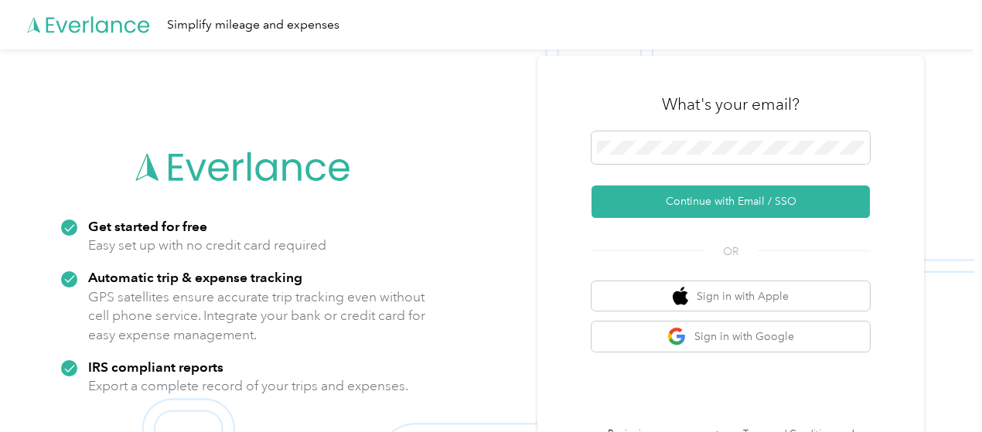 This screenshot has height=432, width=982. Describe the element at coordinates (731, 202) in the screenshot. I see `button: Continue with Email / SSO` at that location.